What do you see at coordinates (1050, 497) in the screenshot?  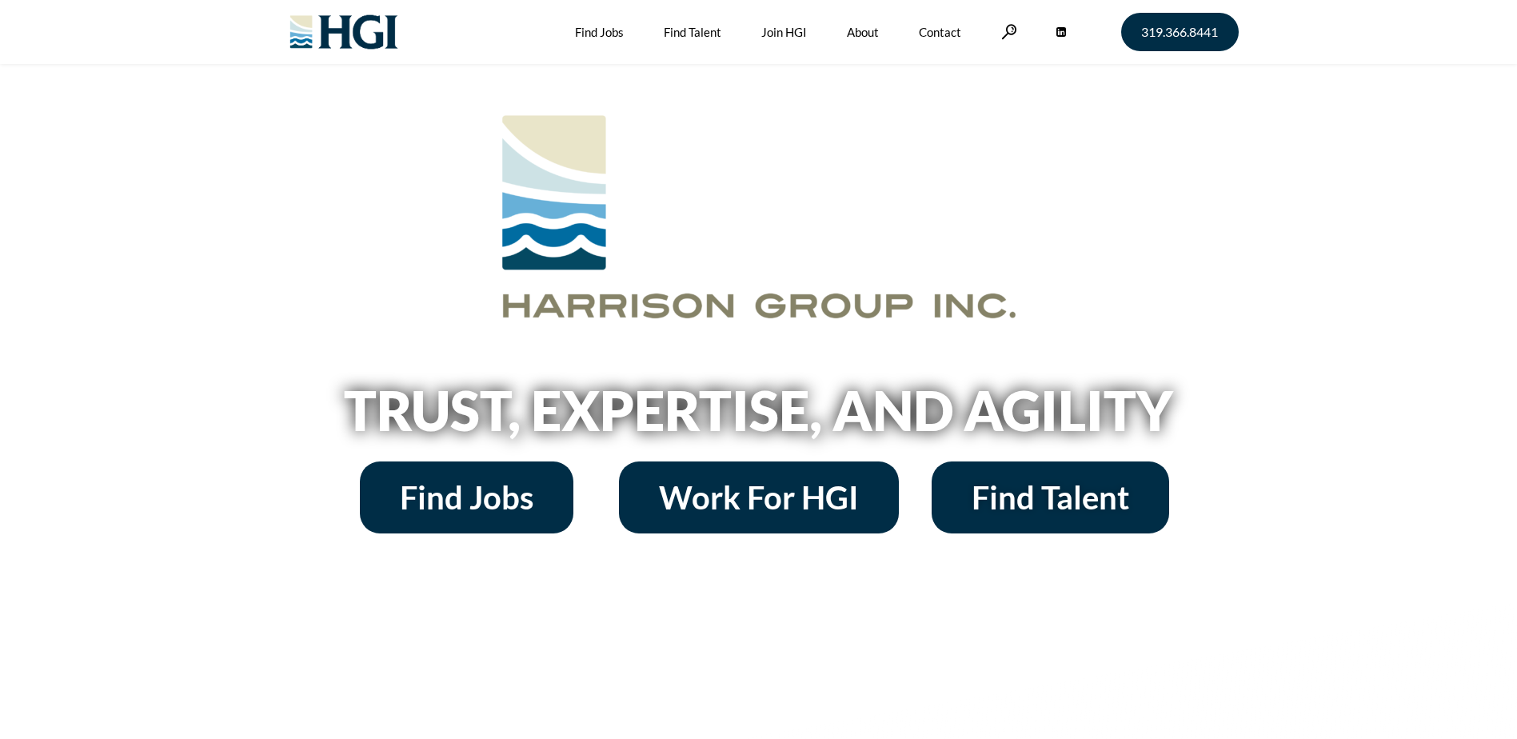 I see `a: Find Talent` at bounding box center [1050, 497].